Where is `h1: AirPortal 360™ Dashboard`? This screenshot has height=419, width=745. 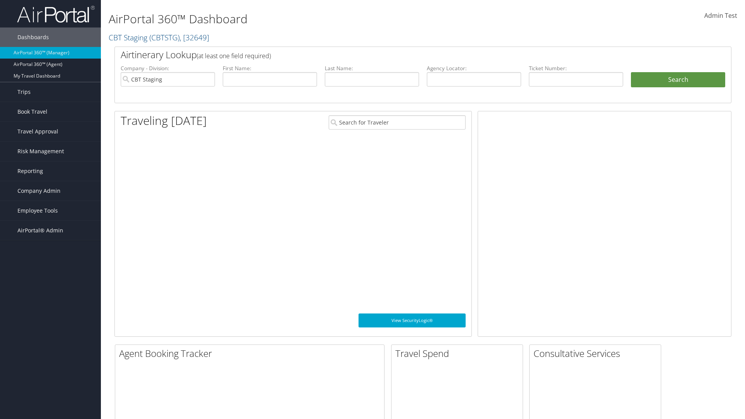 h1: AirPortal 360™ Dashboard is located at coordinates (318, 19).